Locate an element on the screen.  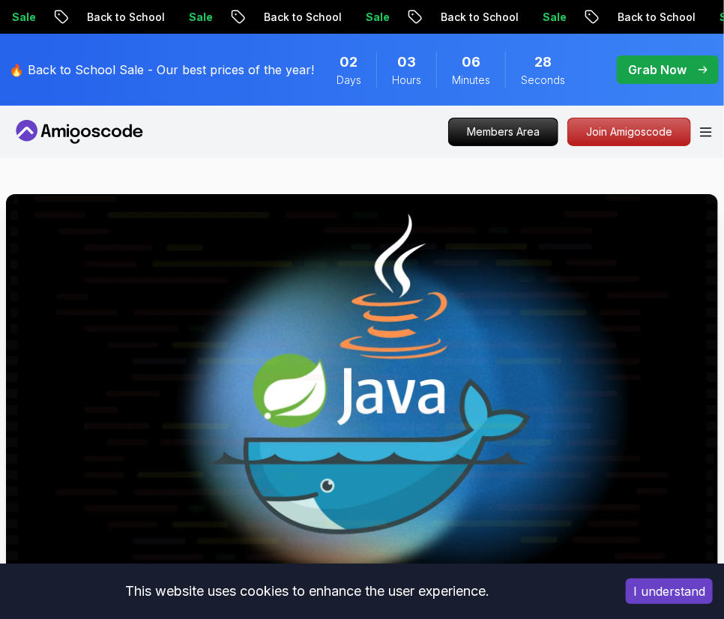
p: Members Area is located at coordinates (503, 132).